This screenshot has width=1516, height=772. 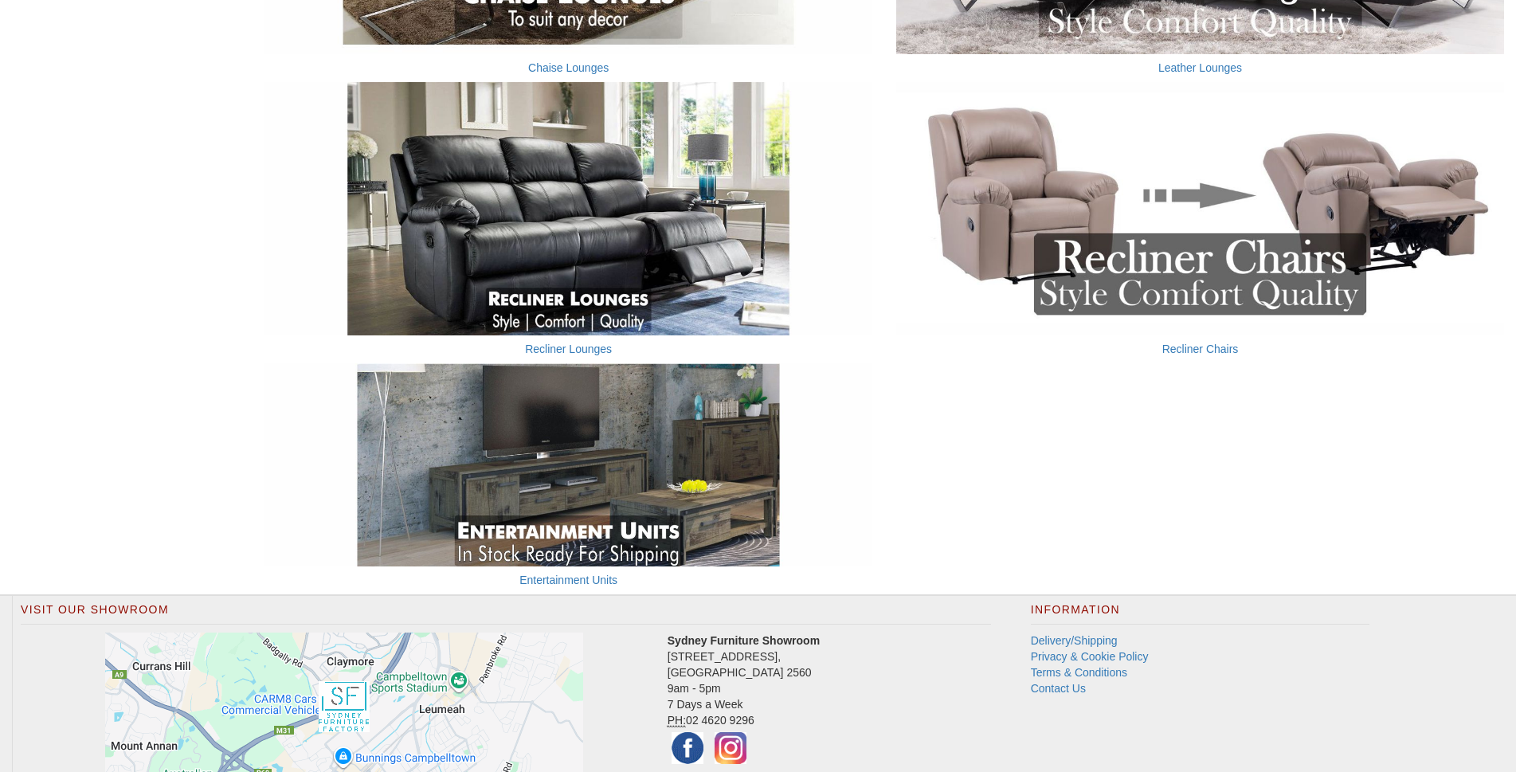 What do you see at coordinates (730, 748) in the screenshot?
I see `img: Instagram` at bounding box center [730, 748].